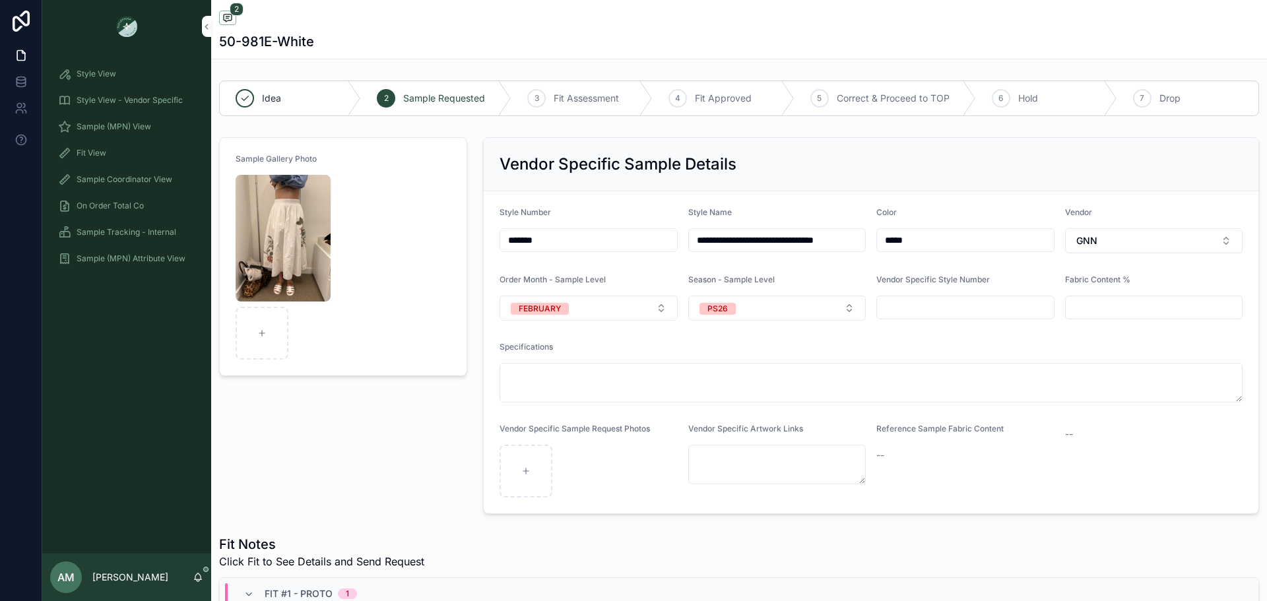  What do you see at coordinates (127, 74) in the screenshot?
I see `a: Style View` at bounding box center [127, 74].